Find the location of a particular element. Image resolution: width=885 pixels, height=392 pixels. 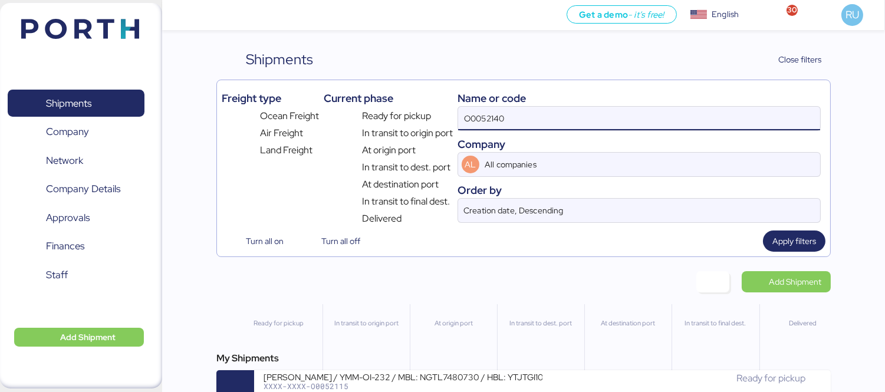

div: English is located at coordinates (725, 14).